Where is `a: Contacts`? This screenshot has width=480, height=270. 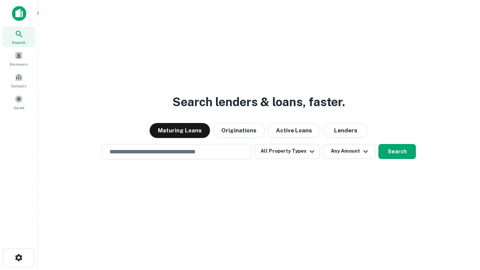
a: Contacts is located at coordinates (19, 80).